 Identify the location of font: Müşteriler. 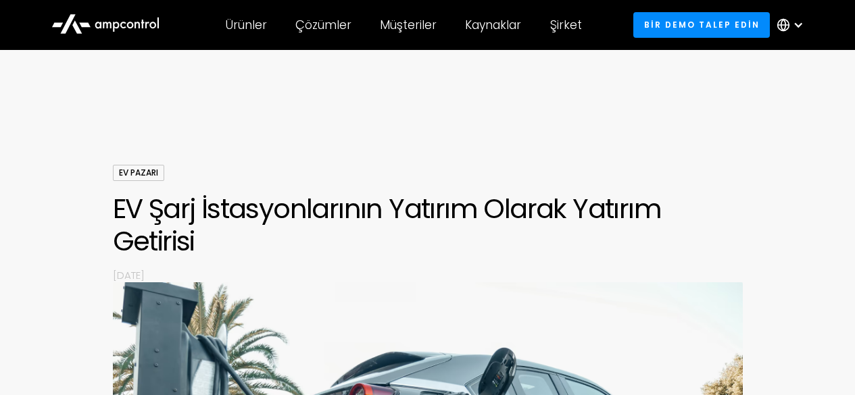
(408, 25).